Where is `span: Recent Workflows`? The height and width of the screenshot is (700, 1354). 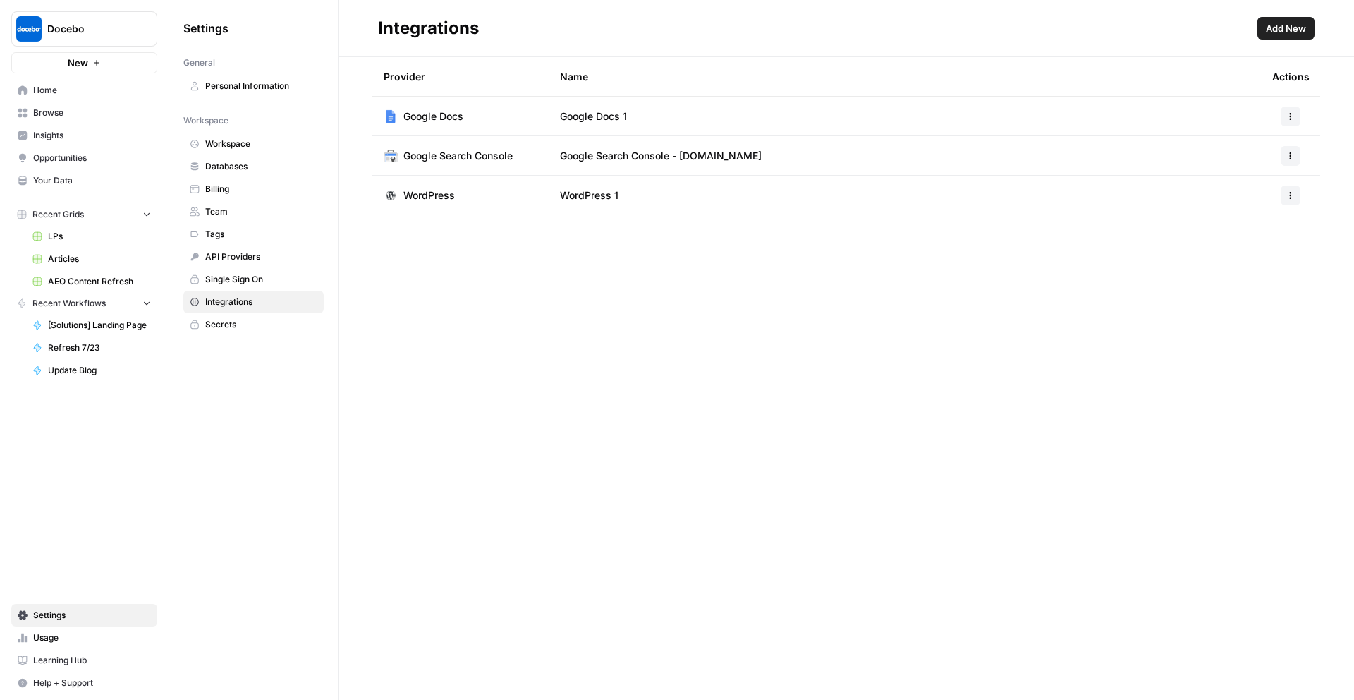
span: Recent Workflows is located at coordinates (69, 303).